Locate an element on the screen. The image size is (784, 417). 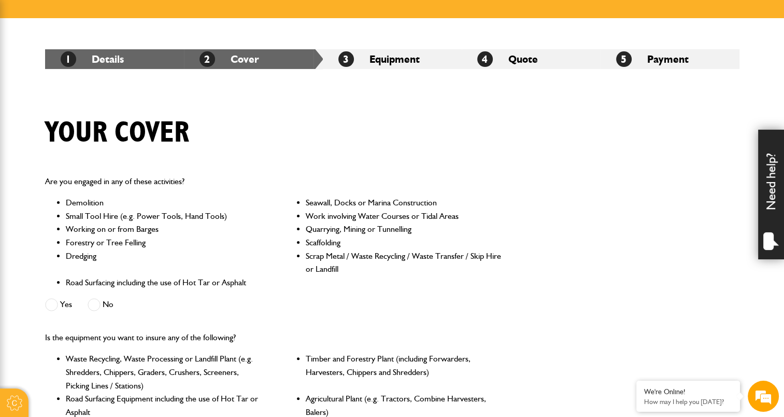
li: Small Tool Hire (e.g. Power Tools, Hand Tools) is located at coordinates (164, 216).